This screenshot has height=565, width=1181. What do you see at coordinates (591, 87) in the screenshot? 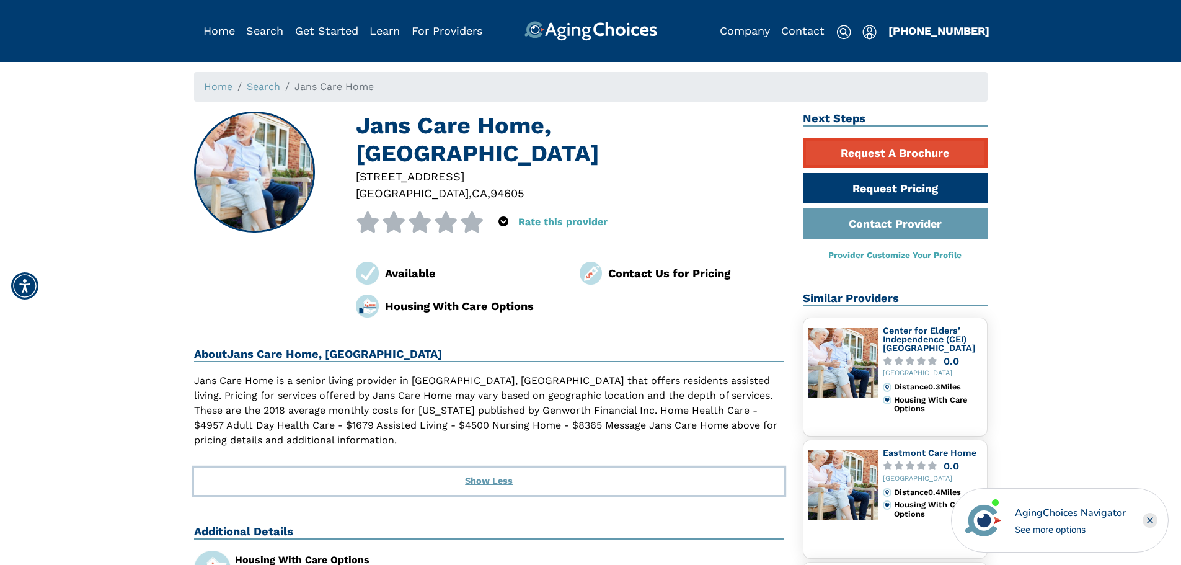
I see `nav: breadcrumb` at bounding box center [591, 87].